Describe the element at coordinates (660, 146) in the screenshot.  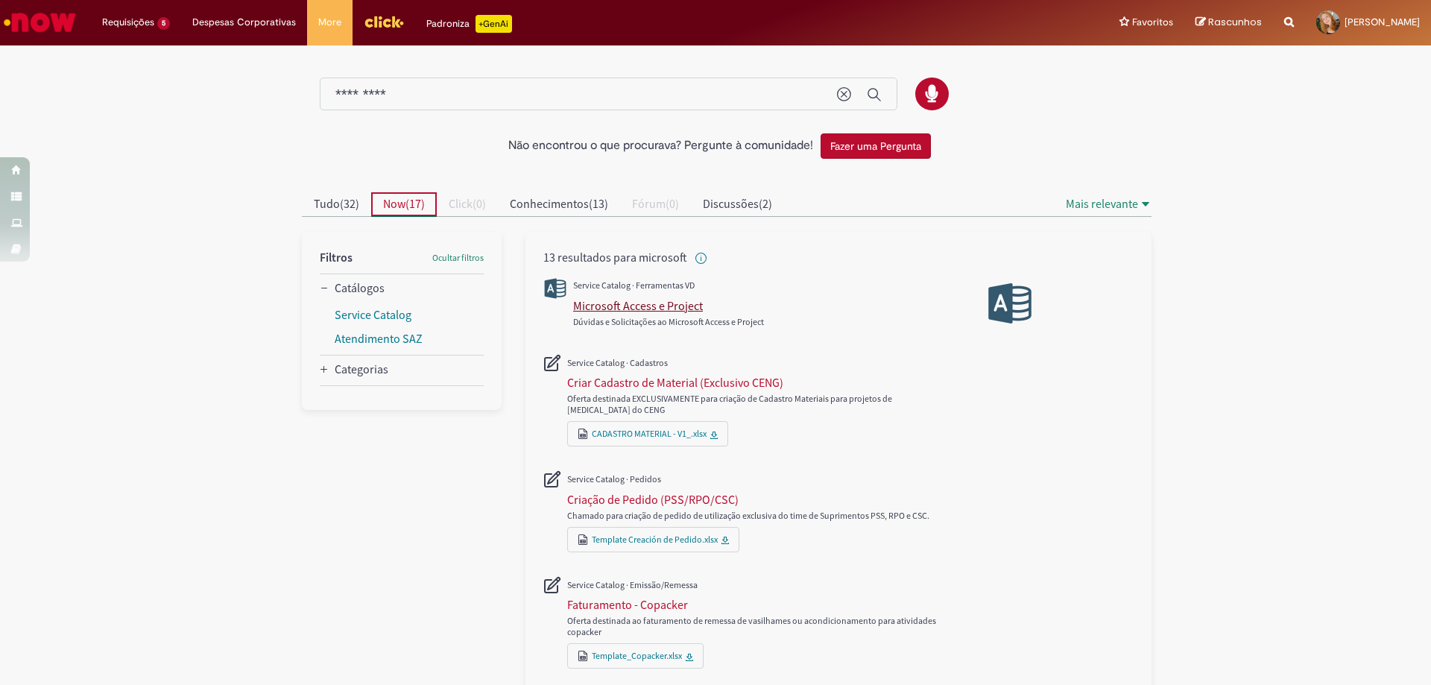
I see `h2: Não encontrou o que procurava? Pergunte à comunidade!` at that location.